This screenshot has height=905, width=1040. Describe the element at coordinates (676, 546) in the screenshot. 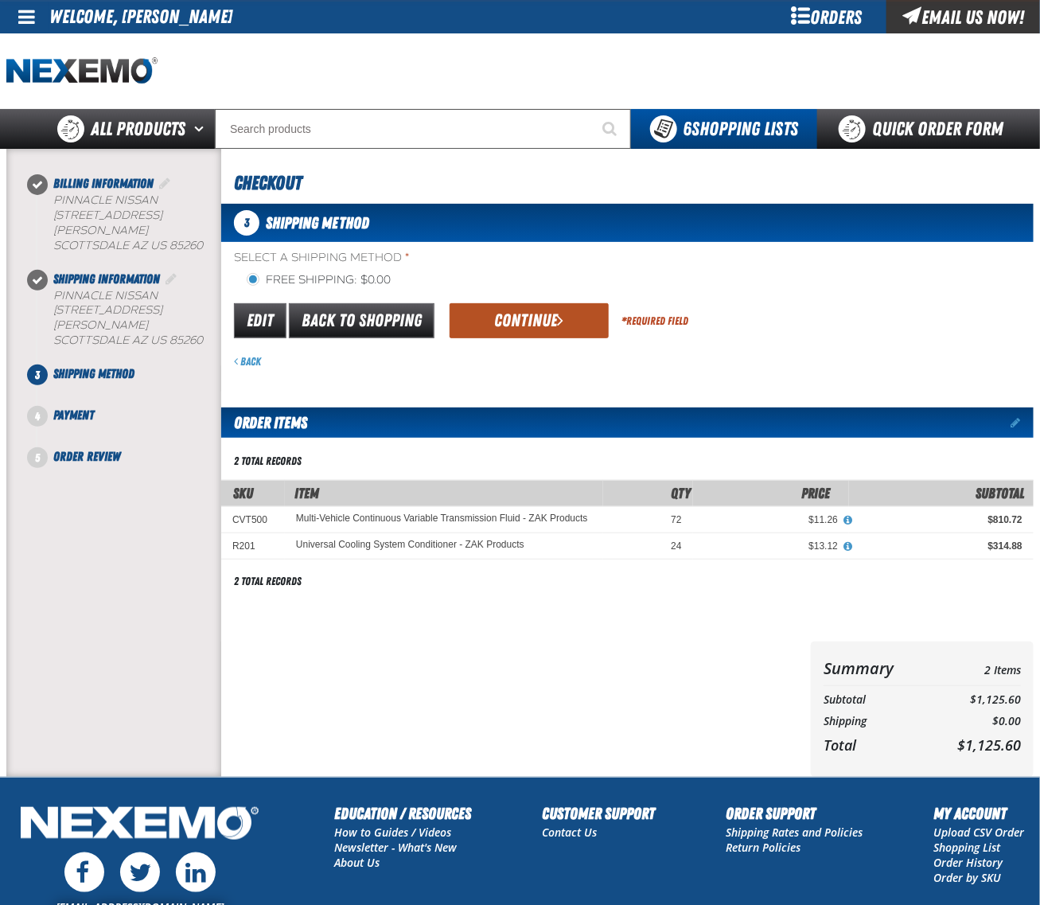

I see `span: 24` at that location.